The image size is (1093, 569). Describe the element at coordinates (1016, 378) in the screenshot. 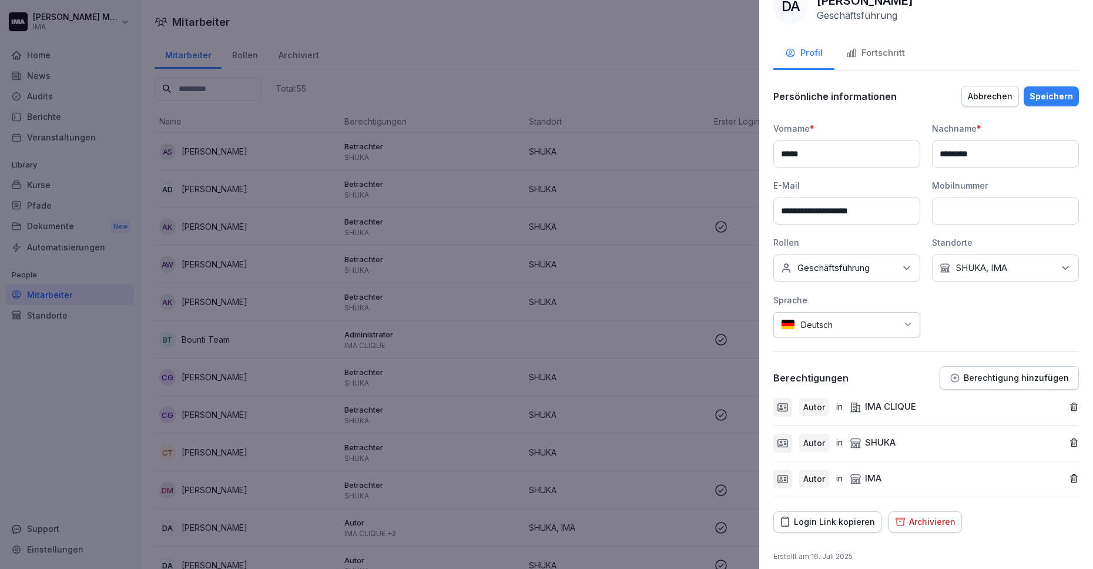

I see `p: Berechtigung hinzufügen` at that location.